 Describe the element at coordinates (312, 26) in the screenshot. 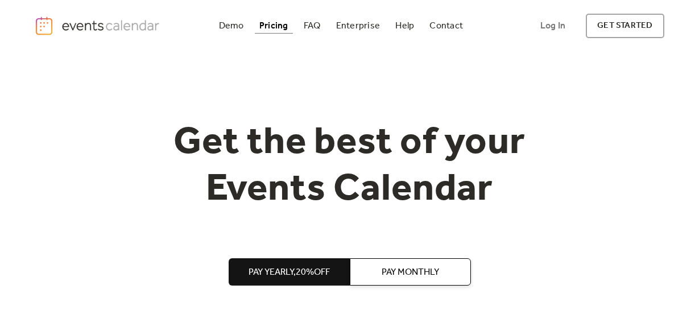

I see `a: FAQ` at that location.